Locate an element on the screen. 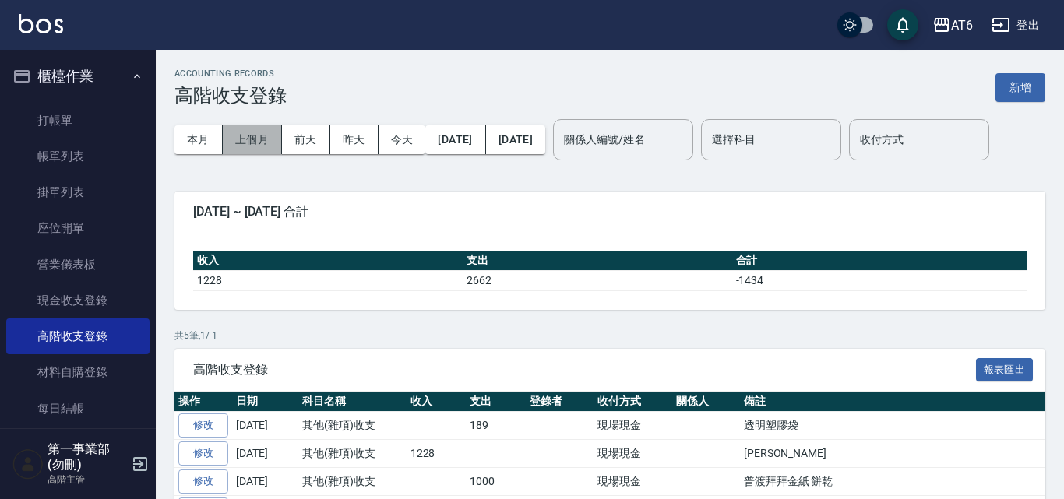  h3: 高階收支登錄 is located at coordinates (231, 96).